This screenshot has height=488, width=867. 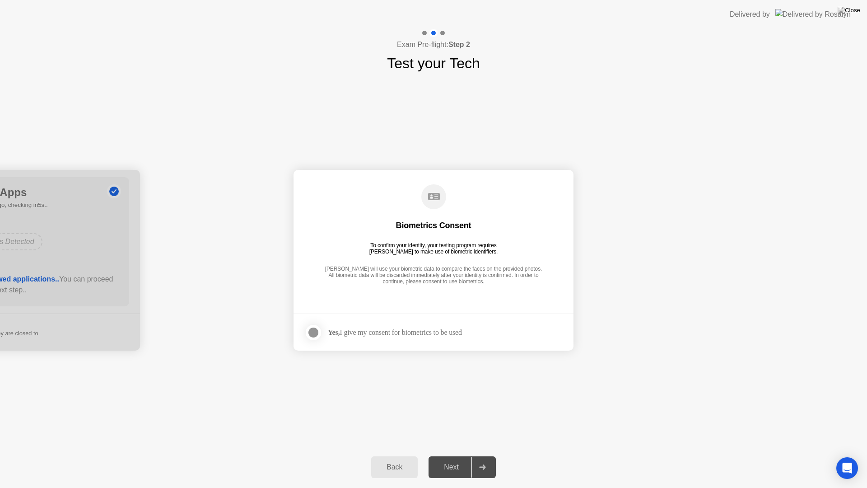 What do you see at coordinates (394, 467) in the screenshot?
I see `button: Back` at bounding box center [394, 467].